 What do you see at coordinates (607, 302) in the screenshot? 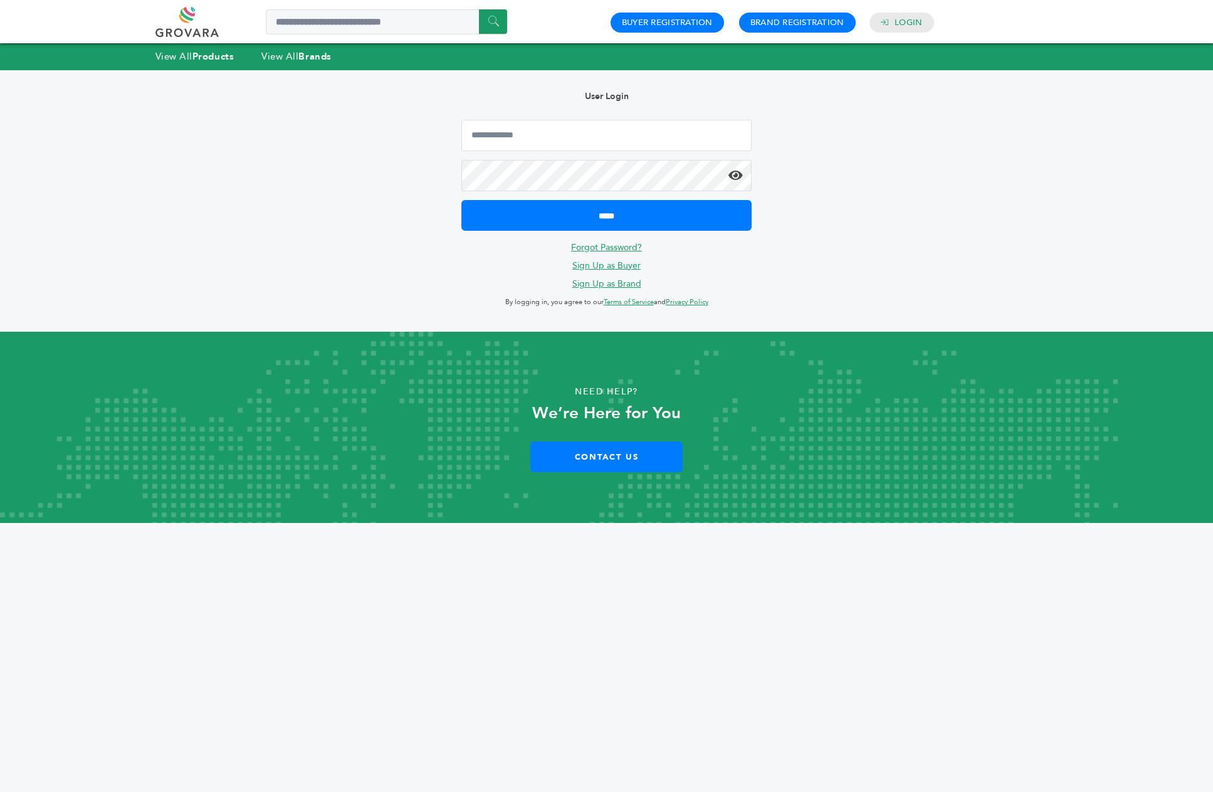
I see `p: By logging in, you agree to our and` at bounding box center [607, 302].